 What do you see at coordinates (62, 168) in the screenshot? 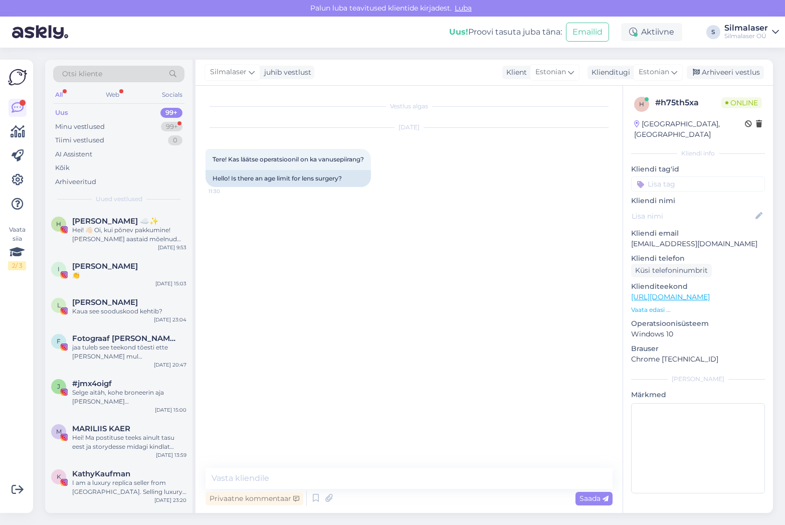
I see `div: Kõik` at bounding box center [62, 168].